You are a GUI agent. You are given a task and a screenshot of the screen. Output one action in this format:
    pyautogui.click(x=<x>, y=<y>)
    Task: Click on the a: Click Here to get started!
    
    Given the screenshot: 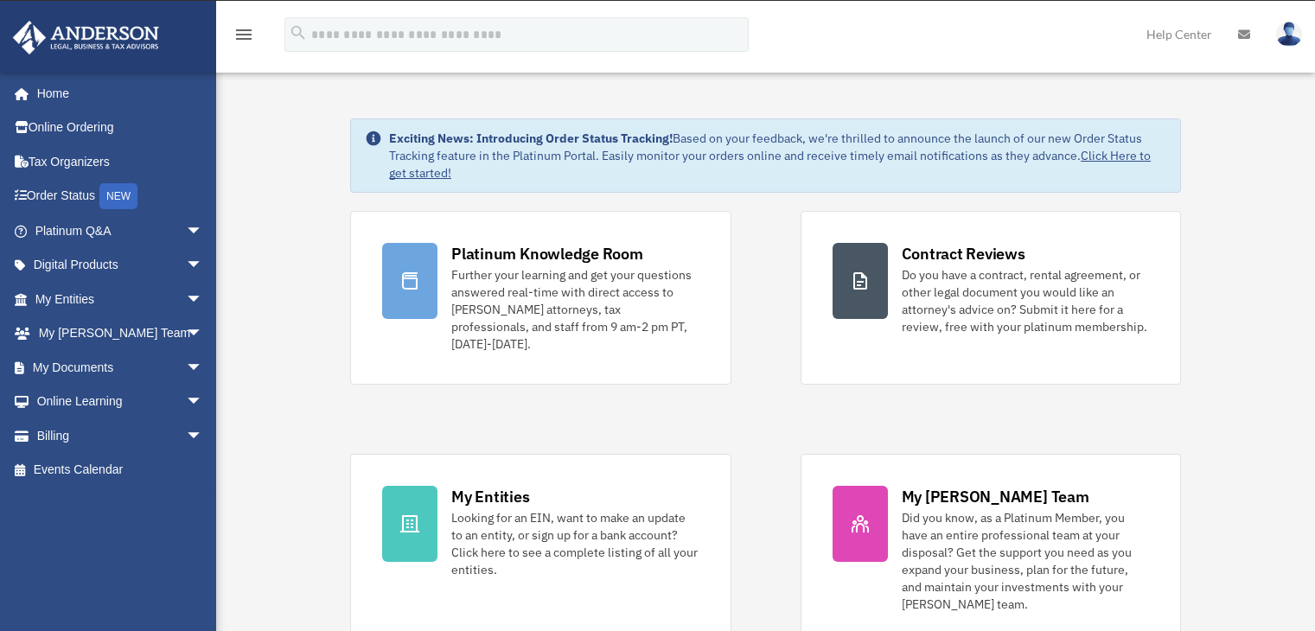 What is the action you would take?
    pyautogui.click(x=769, y=164)
    